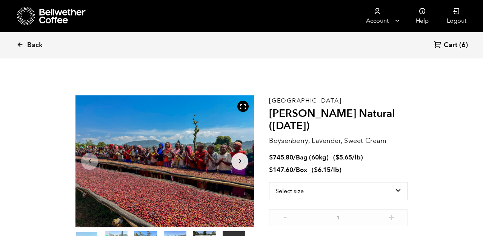  What do you see at coordinates (281, 157) in the screenshot?
I see `bdi: 745.80` at bounding box center [281, 157].